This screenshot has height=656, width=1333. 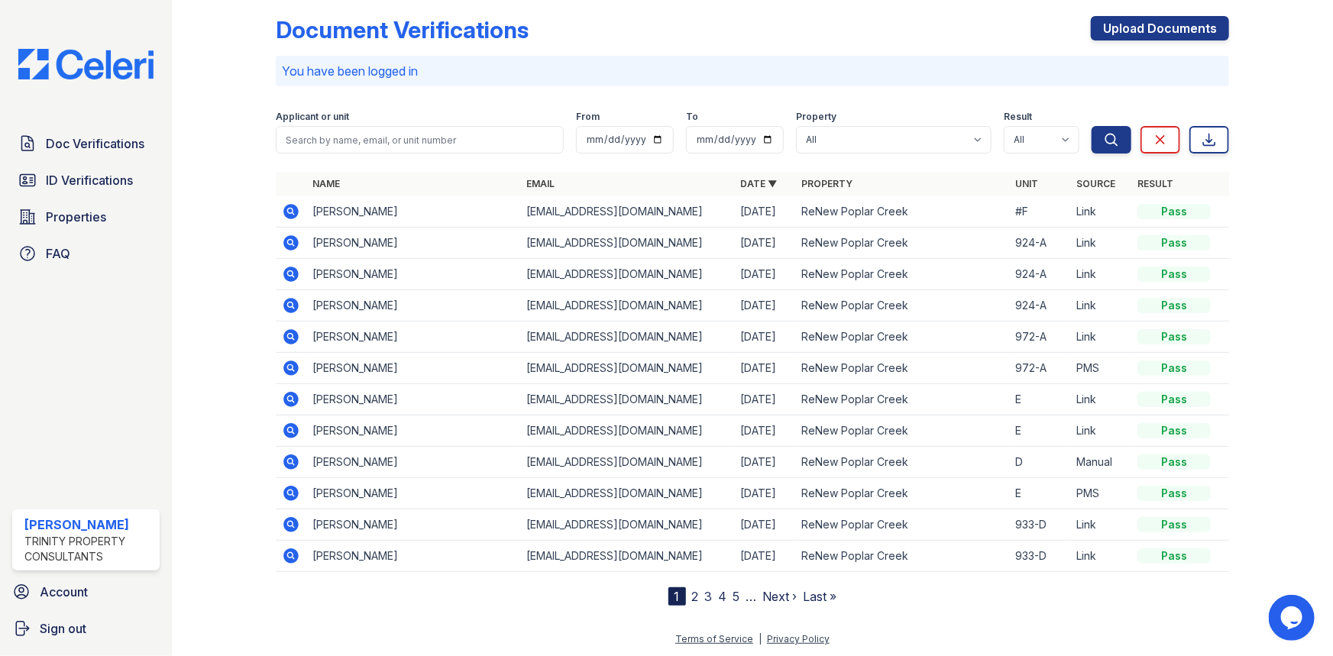 I want to click on a: Source, so click(x=1095, y=183).